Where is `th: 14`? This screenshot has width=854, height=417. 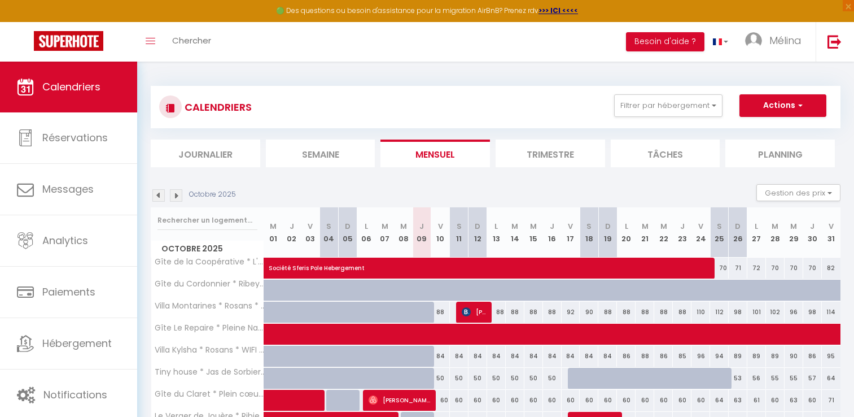 th: 14 is located at coordinates (515, 232).